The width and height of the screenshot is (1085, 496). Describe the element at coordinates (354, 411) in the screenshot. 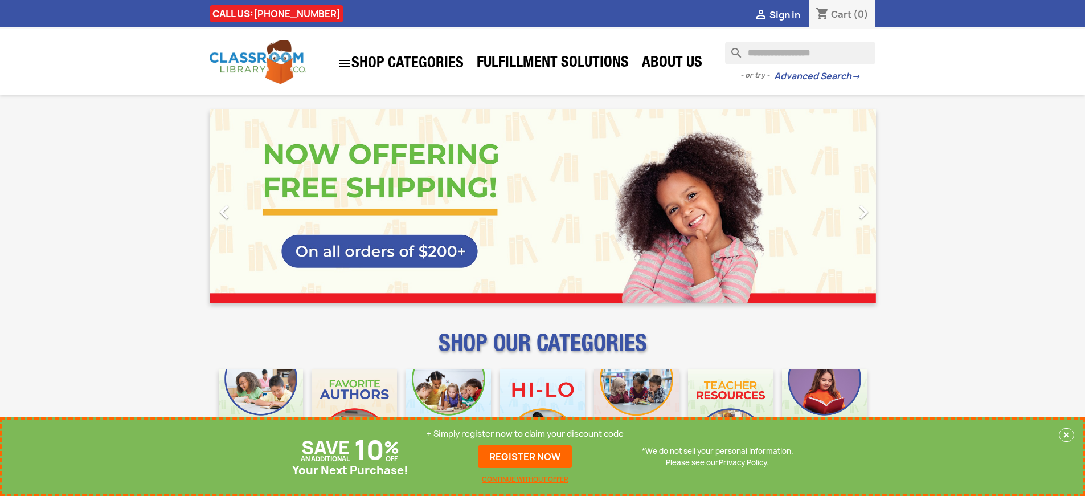

I see `img: CLC_Favorite_Authors_Mobile.jpg` at that location.